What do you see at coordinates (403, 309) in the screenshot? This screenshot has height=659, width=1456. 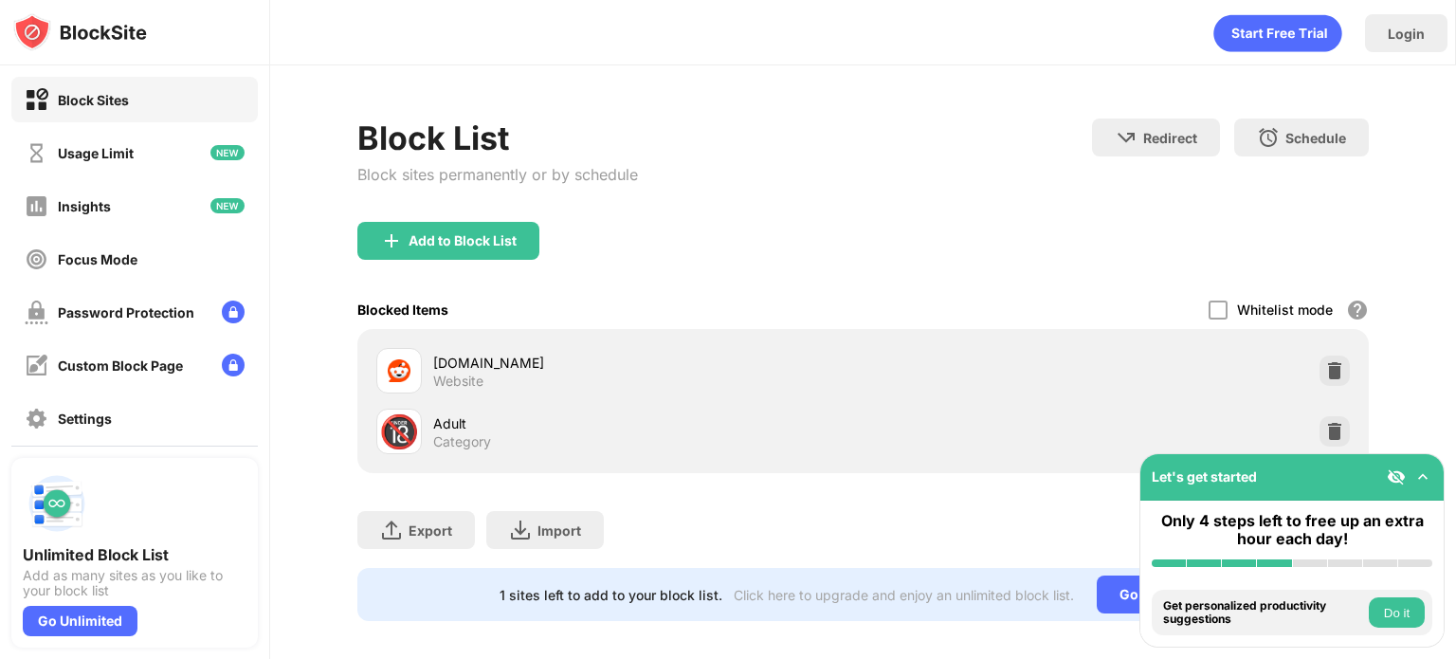 I see `div: Blocked Items` at bounding box center [403, 309].